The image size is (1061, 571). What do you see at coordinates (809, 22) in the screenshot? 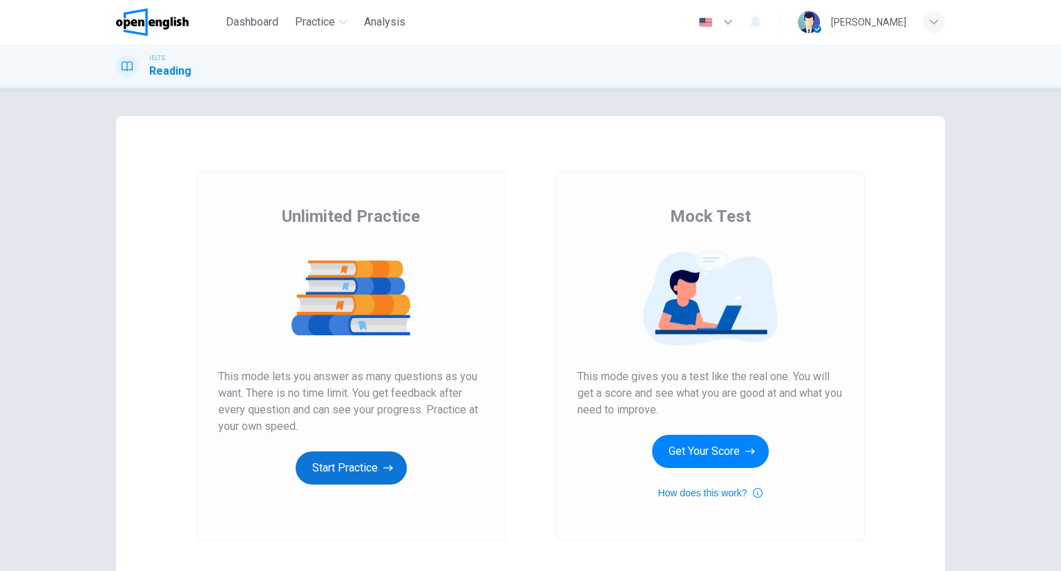
I see `img: Profile picture` at bounding box center [809, 22].